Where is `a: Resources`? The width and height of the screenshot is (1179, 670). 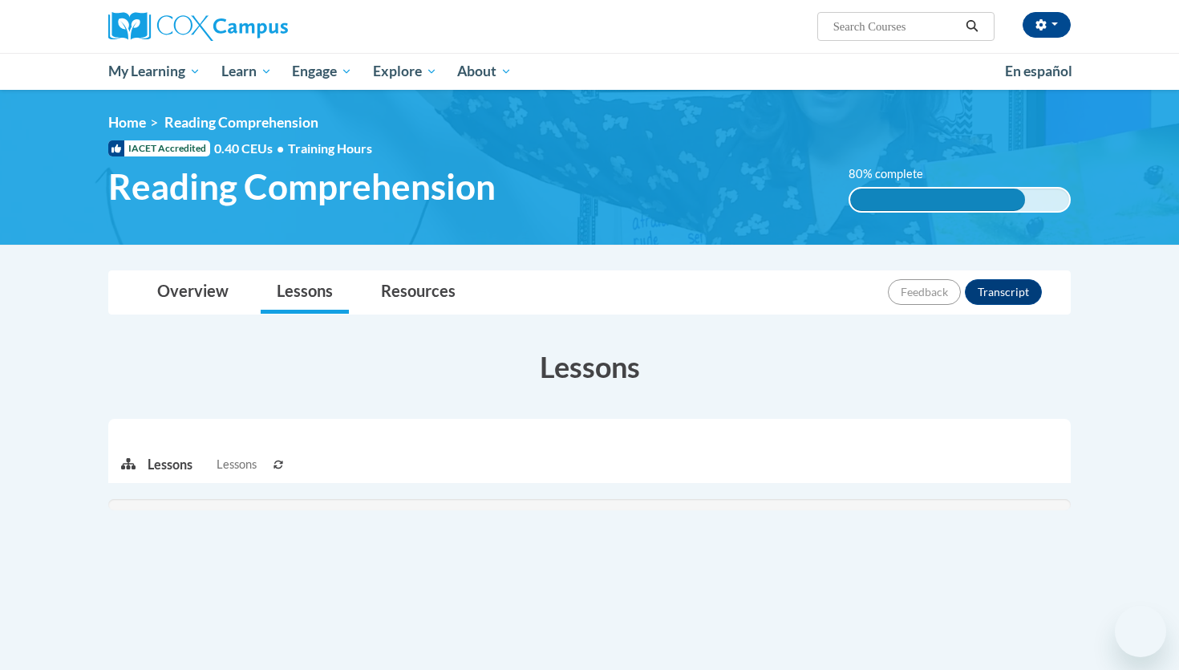 a: Resources is located at coordinates (418, 292).